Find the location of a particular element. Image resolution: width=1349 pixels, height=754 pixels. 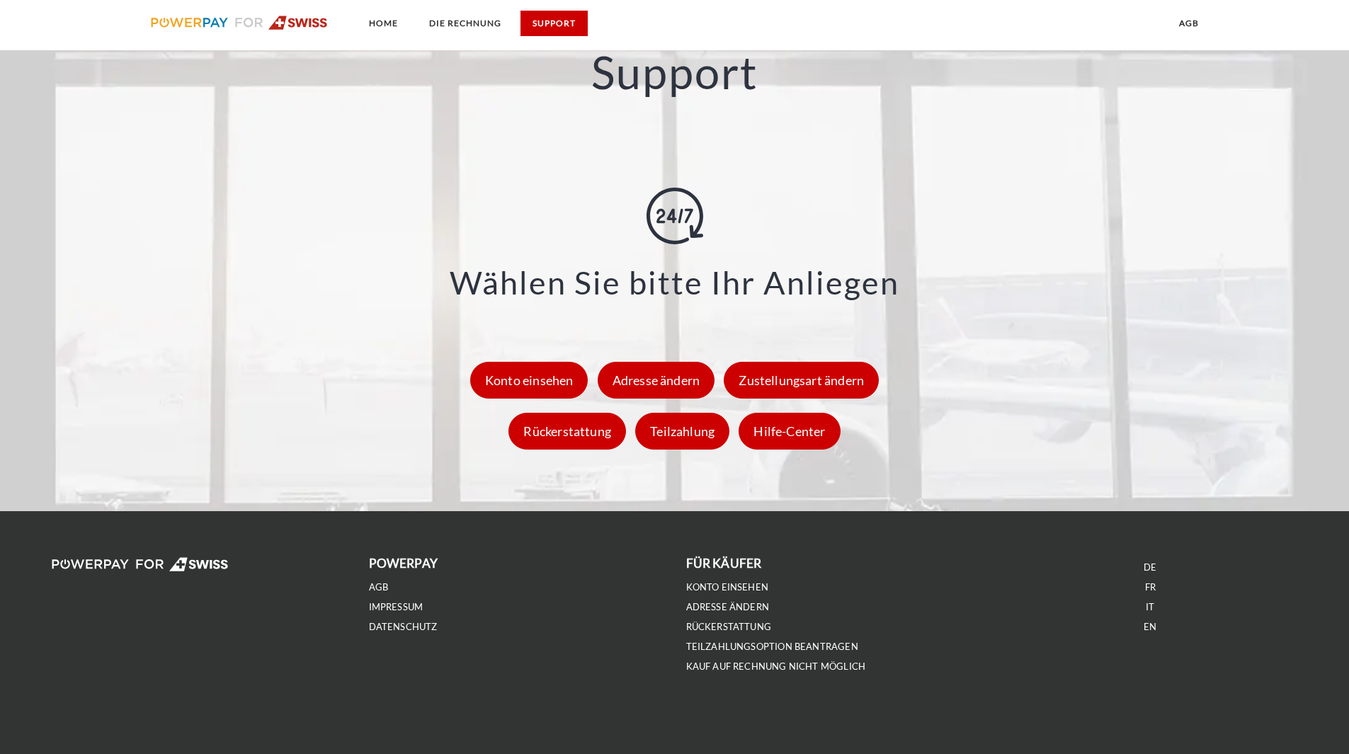

img: logo-swiss-white.svg is located at coordinates (140, 564).